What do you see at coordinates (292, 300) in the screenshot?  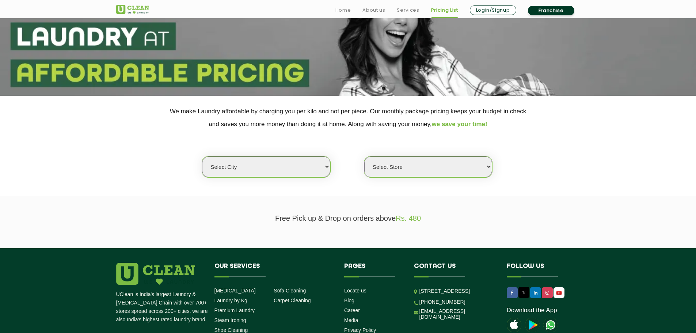 I see `a: Carpet Cleaning` at bounding box center [292, 300].